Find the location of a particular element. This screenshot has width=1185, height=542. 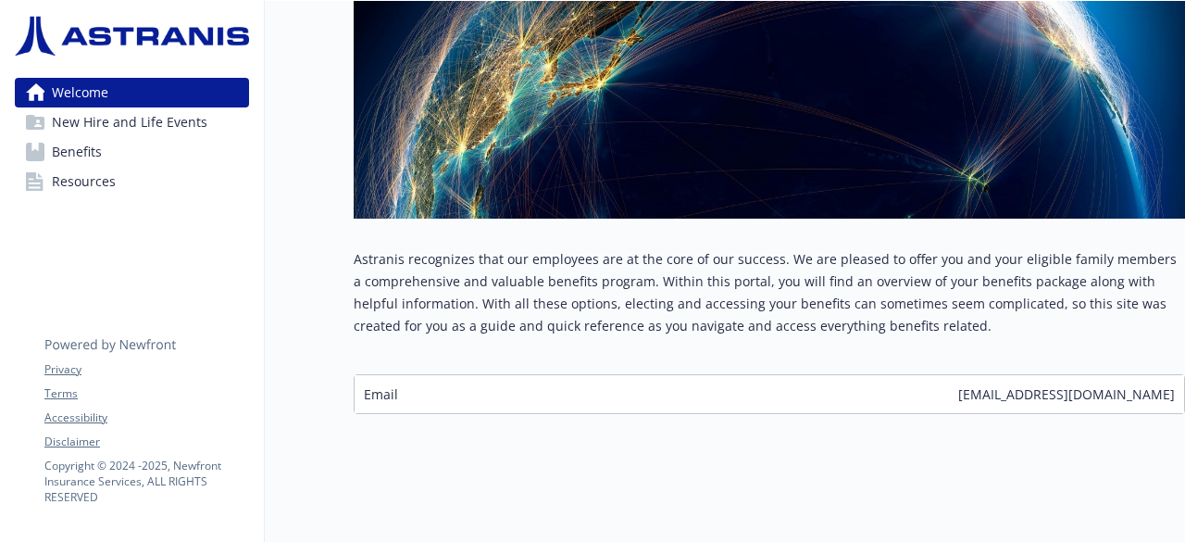

a: Benefits is located at coordinates (131, 152).